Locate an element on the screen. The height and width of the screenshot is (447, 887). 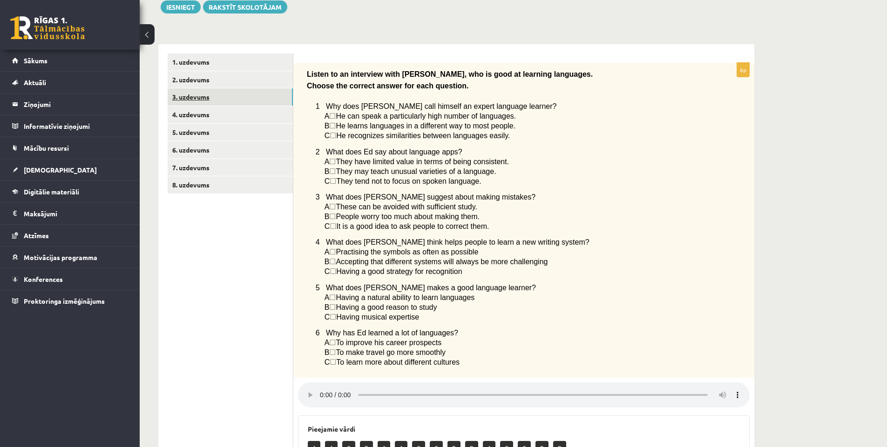
a: Maksājumi is located at coordinates (70, 214).